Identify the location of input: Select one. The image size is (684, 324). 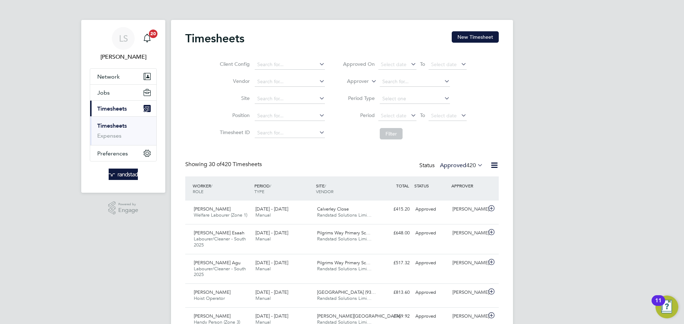
(415, 99).